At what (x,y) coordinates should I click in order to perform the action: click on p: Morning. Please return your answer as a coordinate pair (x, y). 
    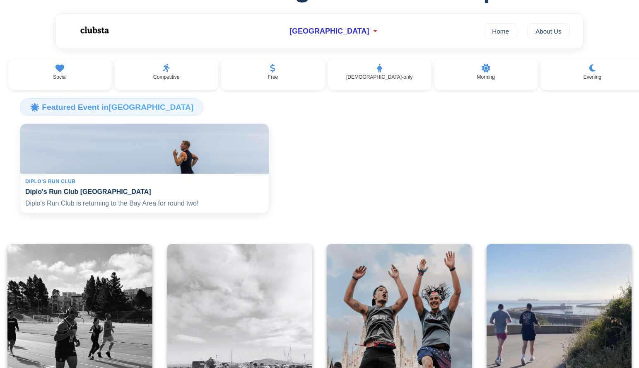
    Looking at the image, I should click on (486, 77).